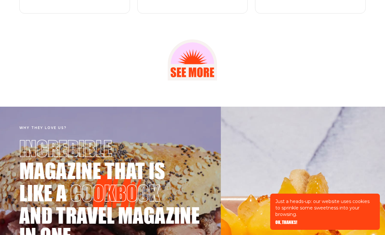 The image size is (385, 235). What do you see at coordinates (94, 170) in the screenshot?
I see `span: magazine that is` at bounding box center [94, 170].